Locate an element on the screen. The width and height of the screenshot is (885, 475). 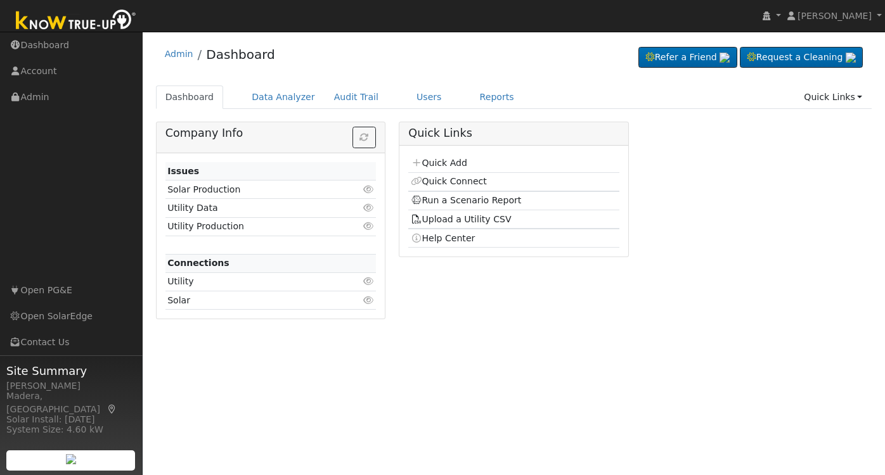
td: Utility Production is located at coordinates (254, 226).